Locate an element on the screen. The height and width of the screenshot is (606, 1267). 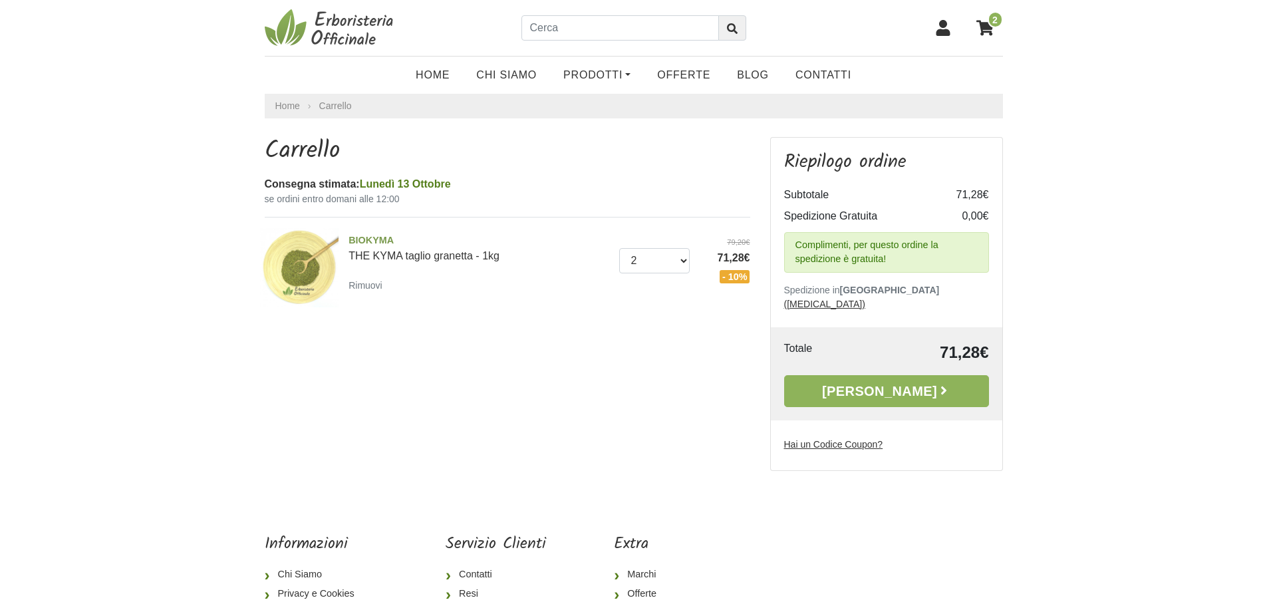
small: se ordini entro domani alle 12:00 is located at coordinates (507, 199).